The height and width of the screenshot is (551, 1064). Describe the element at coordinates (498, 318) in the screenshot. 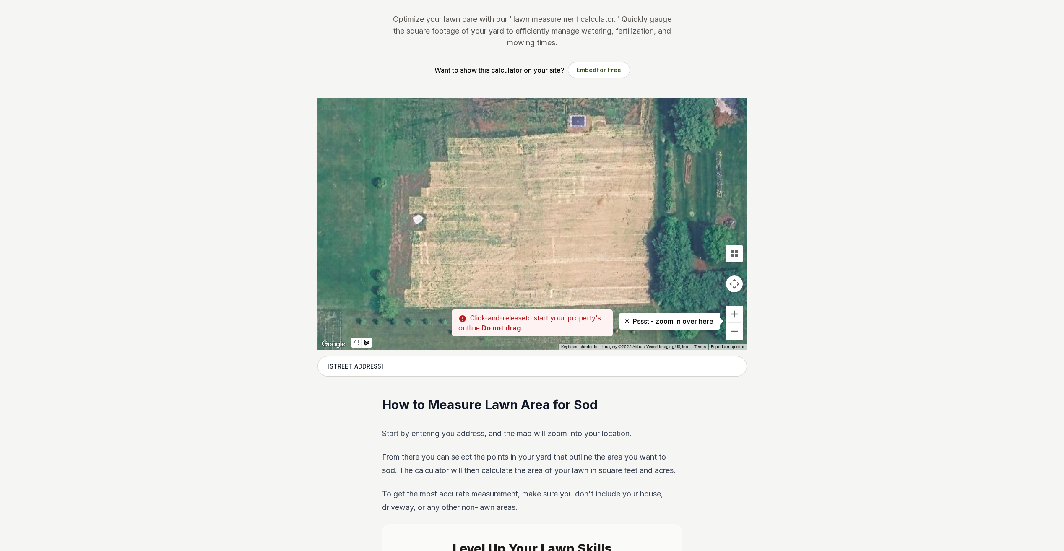

I see `span: Click-and-release` at that location.